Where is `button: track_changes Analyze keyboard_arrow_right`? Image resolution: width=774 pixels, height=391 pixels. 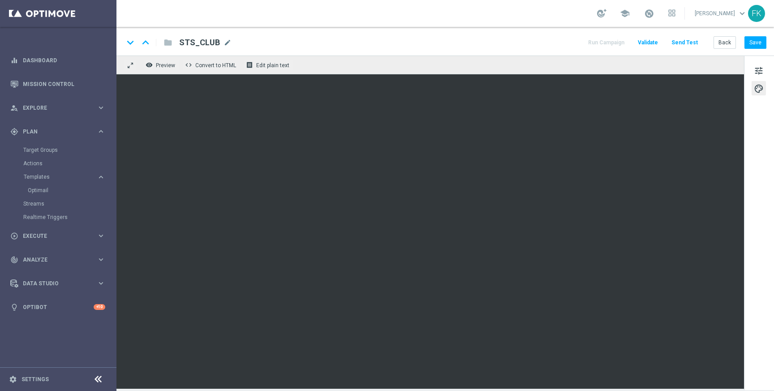 button: track_changes Analyze keyboard_arrow_right is located at coordinates (58, 260).